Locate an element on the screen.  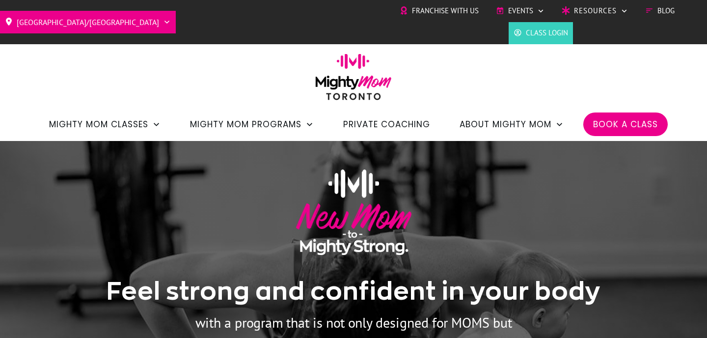
span: Franchise with Us is located at coordinates (445, 11).